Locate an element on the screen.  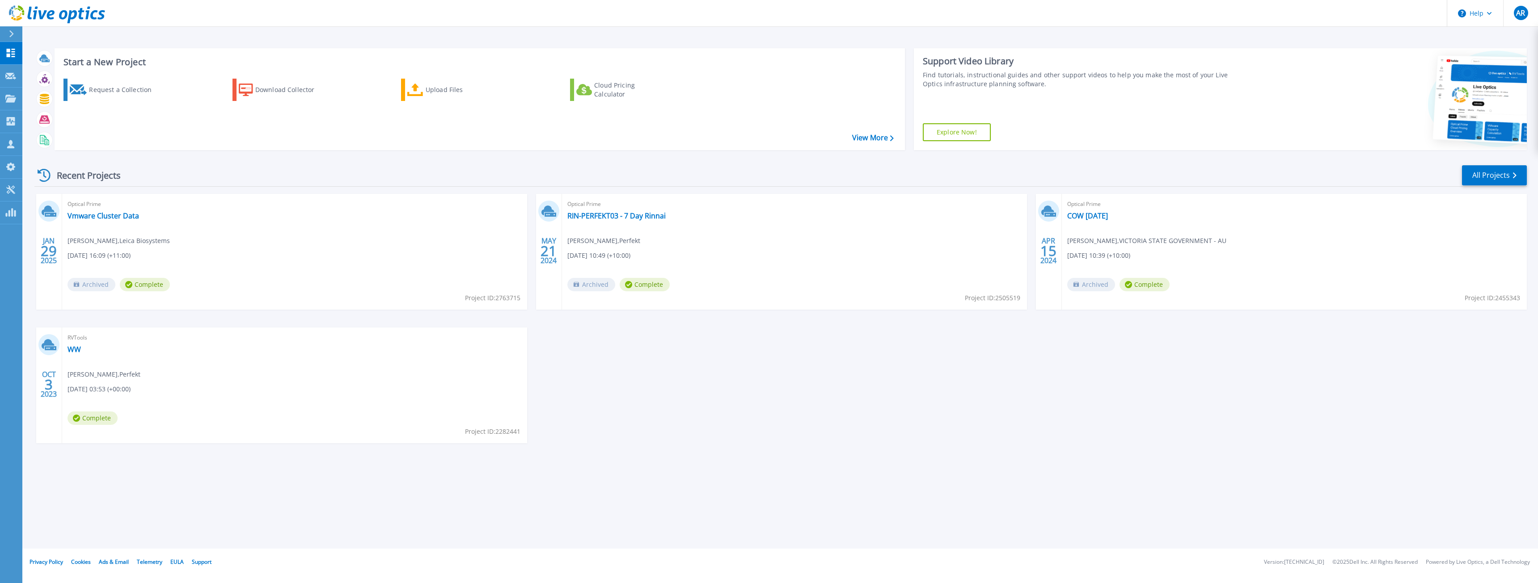
a: Explore Now! is located at coordinates (957, 132).